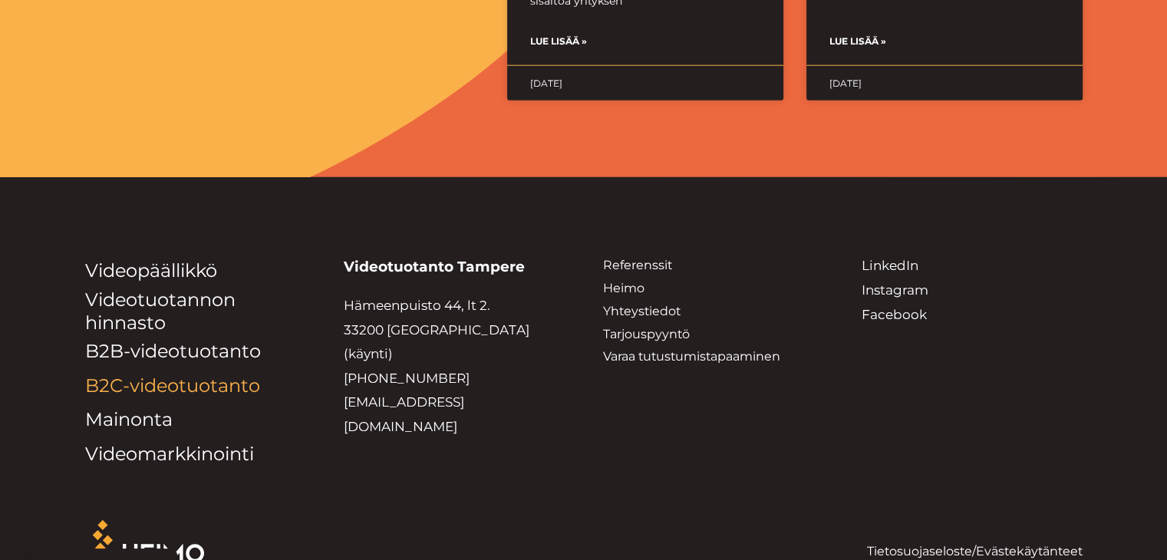 The height and width of the screenshot is (560, 1167). What do you see at coordinates (173, 351) in the screenshot?
I see `a: B2B-videotuotanto` at bounding box center [173, 351].